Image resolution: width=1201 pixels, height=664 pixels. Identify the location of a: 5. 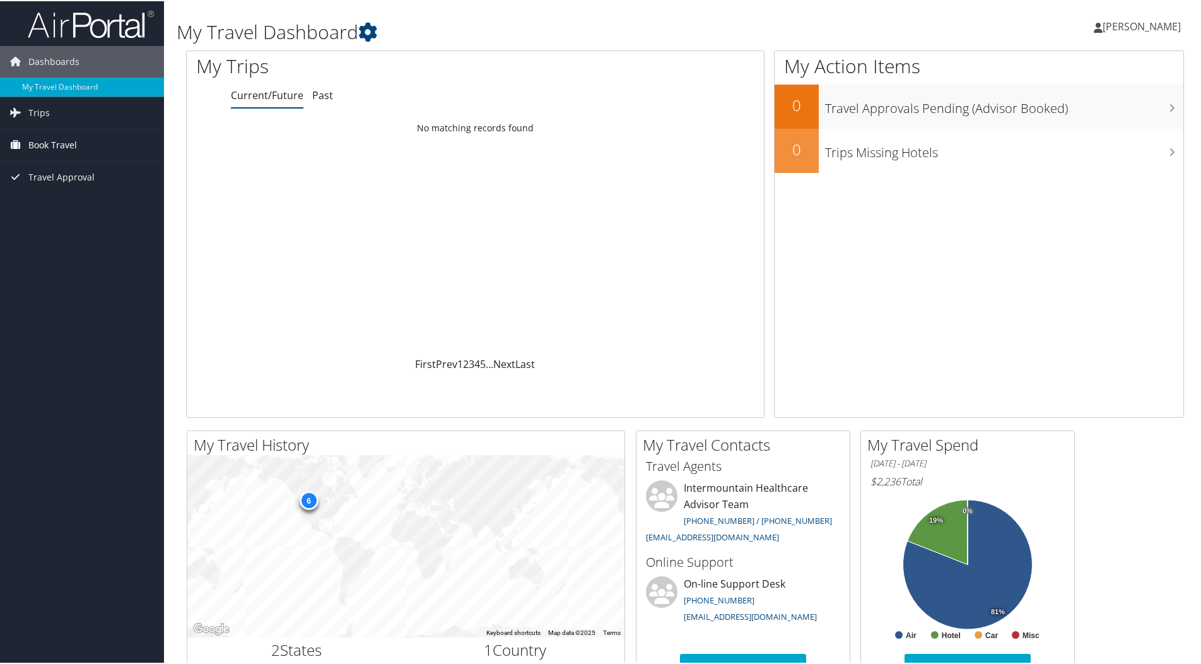
(483, 363).